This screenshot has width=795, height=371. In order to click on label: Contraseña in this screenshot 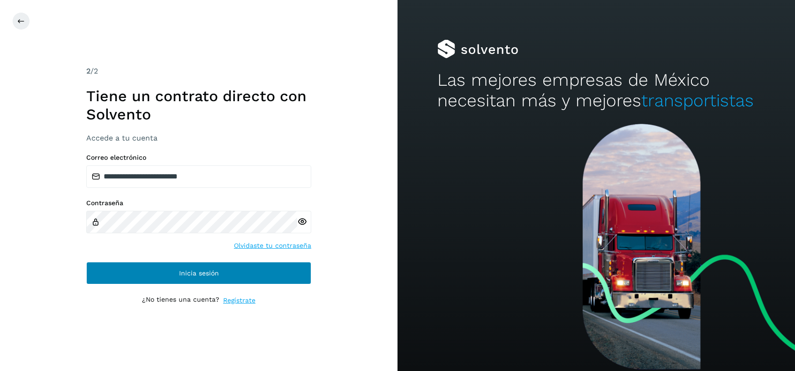, I will do `click(199, 203)`.